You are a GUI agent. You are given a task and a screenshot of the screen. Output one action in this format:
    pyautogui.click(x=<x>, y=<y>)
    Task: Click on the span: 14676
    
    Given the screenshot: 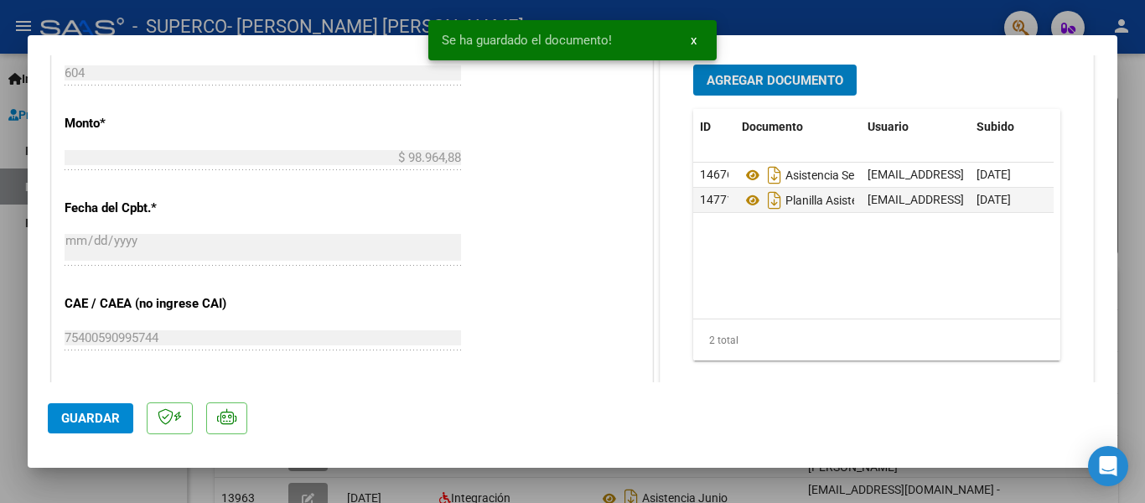 What is the action you would take?
    pyautogui.click(x=717, y=174)
    